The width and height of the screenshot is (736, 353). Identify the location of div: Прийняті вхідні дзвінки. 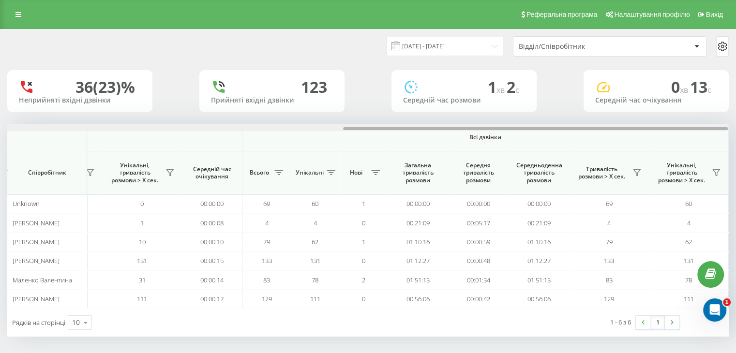
(272, 100).